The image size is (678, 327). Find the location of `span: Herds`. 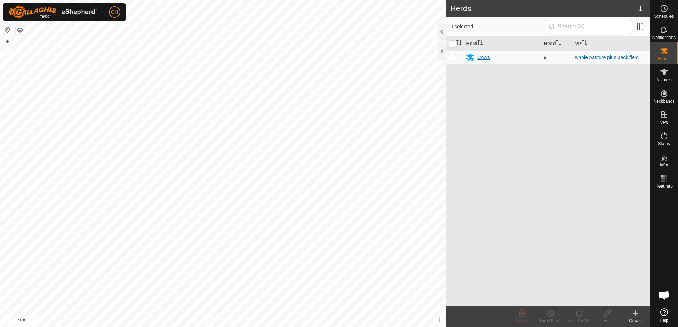

span: Herds is located at coordinates (663, 59).